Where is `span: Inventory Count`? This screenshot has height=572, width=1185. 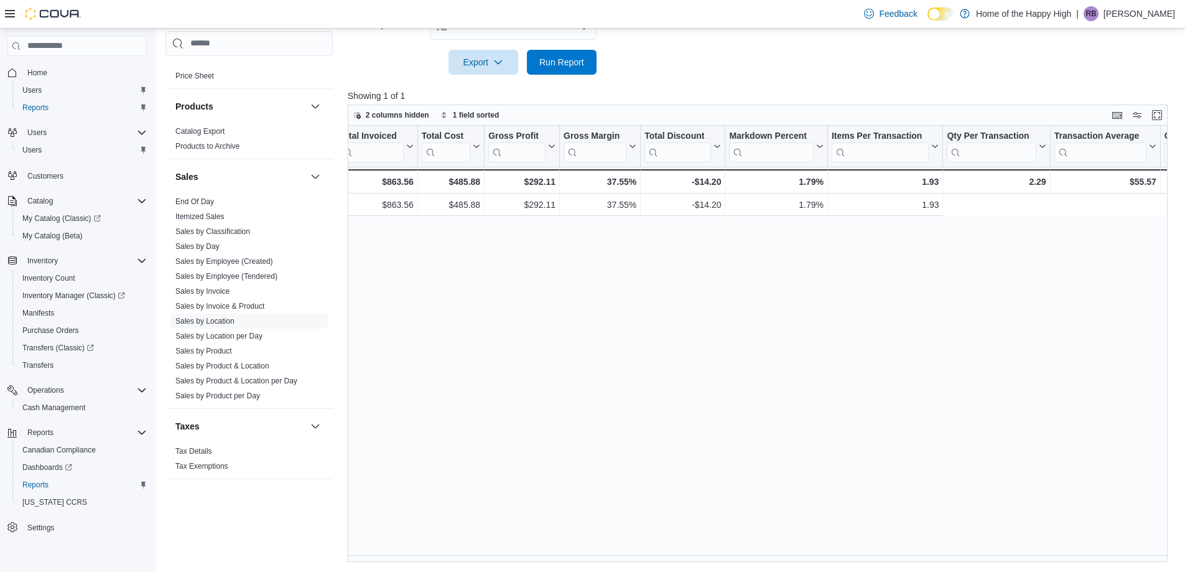
span: Inventory Count is located at coordinates (49, 278).